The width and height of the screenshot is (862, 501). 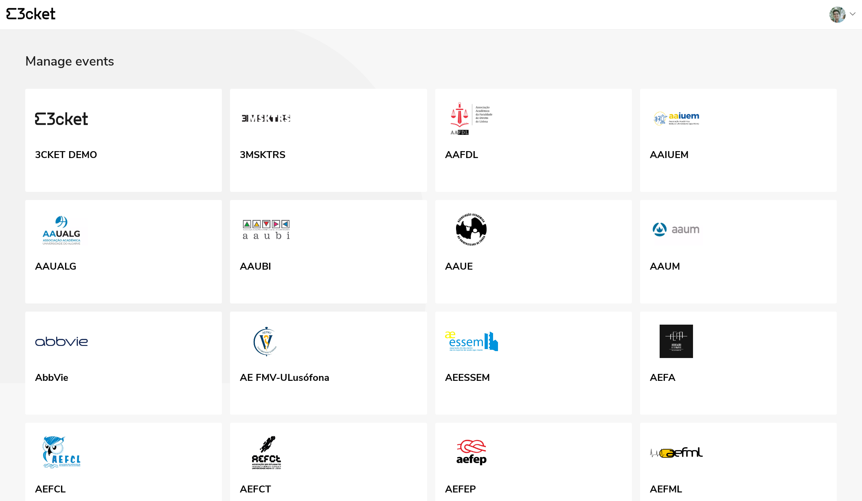 What do you see at coordinates (56, 265) in the screenshot?
I see `div: AAUALG` at bounding box center [56, 265].